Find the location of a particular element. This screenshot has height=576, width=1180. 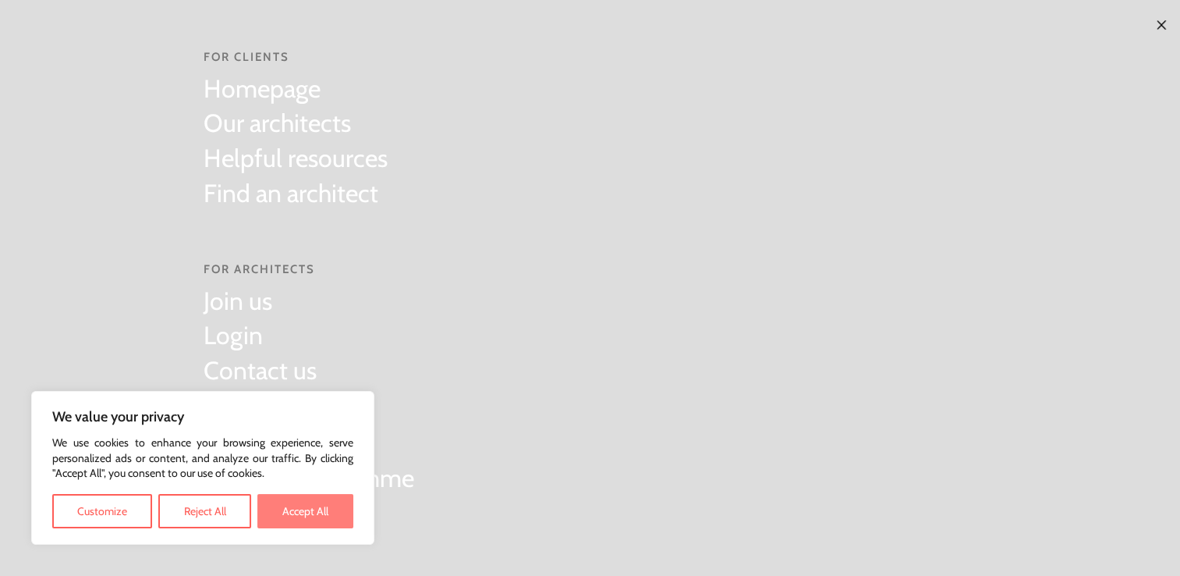

p: We use cookies to enhance your browsing experience, serve personalized ads or content, and analyz... is located at coordinates (203, 458).